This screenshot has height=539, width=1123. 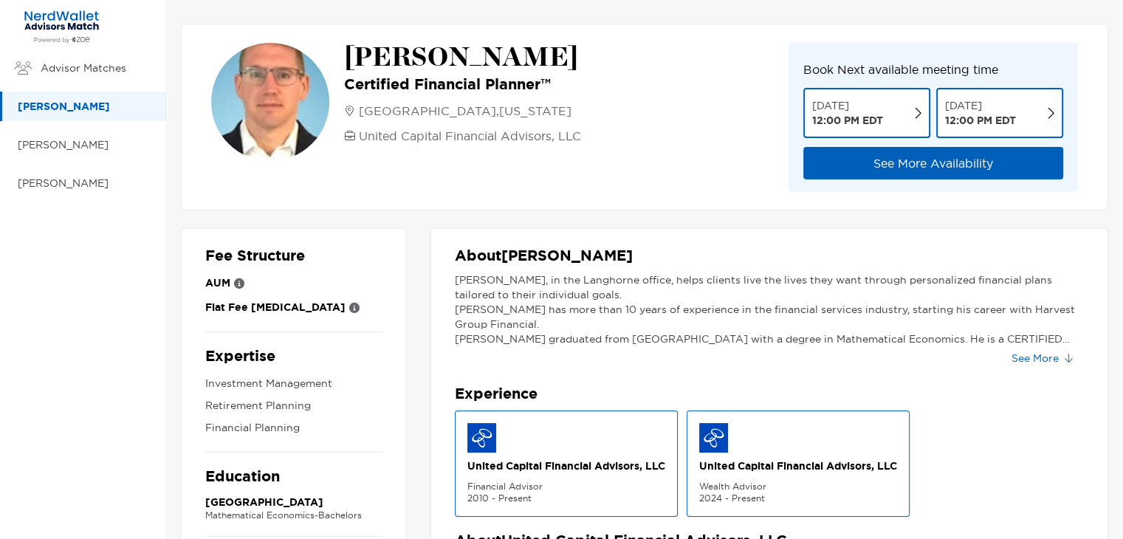 I want to click on p: Book Next available meeting time, so click(x=933, y=69).